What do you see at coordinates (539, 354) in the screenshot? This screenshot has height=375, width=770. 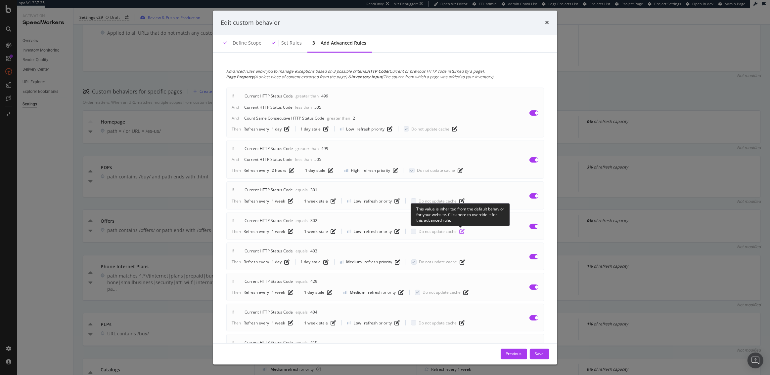 I see `button: Save` at bounding box center [539, 354].